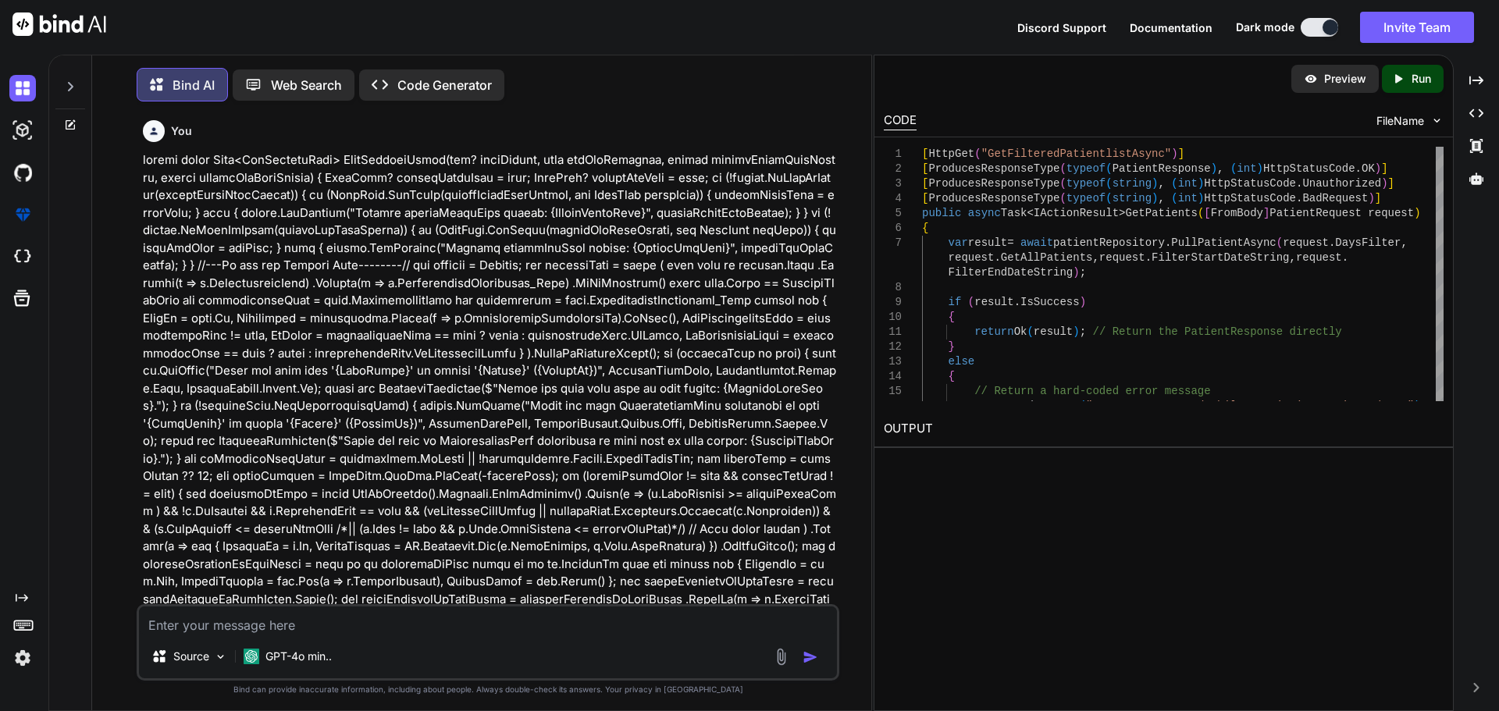 The width and height of the screenshot is (1499, 711). Describe the element at coordinates (1216, 332) in the screenshot. I see `span: // Return the PatientResponse directly` at that location.